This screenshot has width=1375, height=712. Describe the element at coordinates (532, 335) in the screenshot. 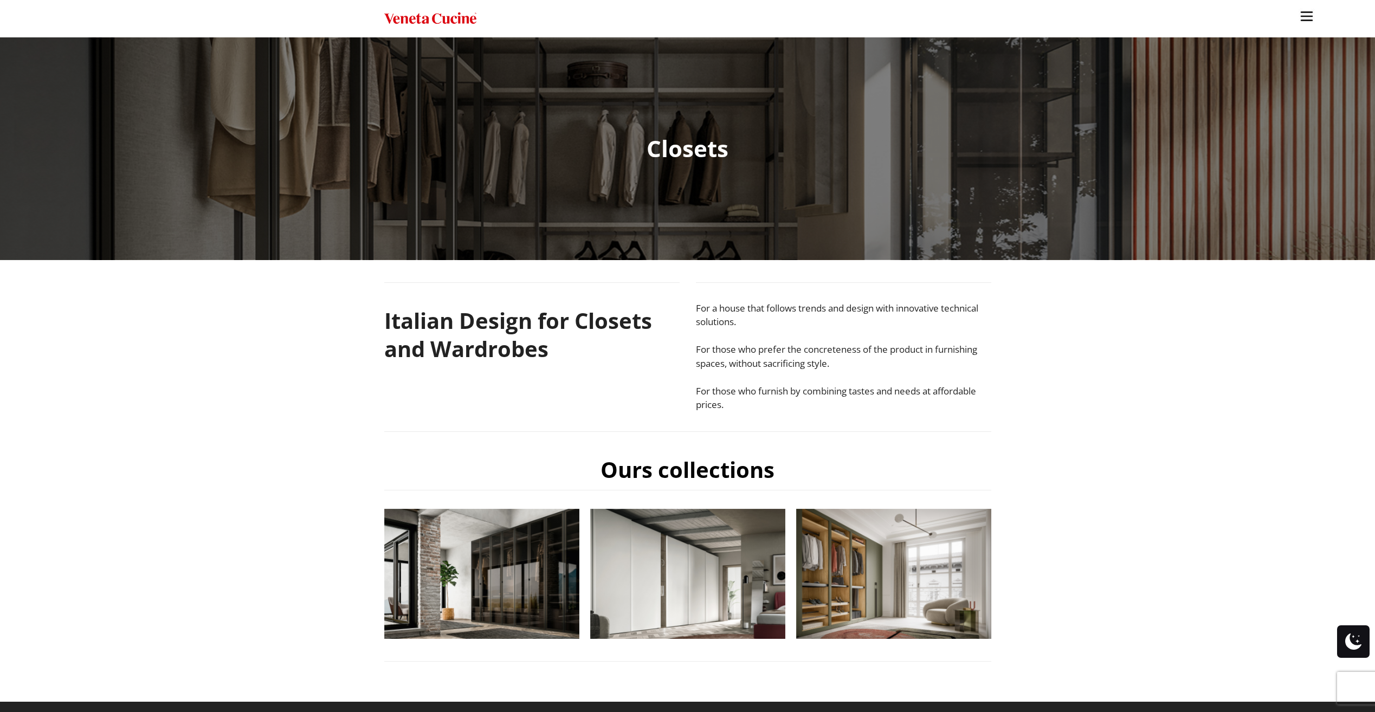

I see `h2: Italian Design for Closets and Wardrobes` at that location.